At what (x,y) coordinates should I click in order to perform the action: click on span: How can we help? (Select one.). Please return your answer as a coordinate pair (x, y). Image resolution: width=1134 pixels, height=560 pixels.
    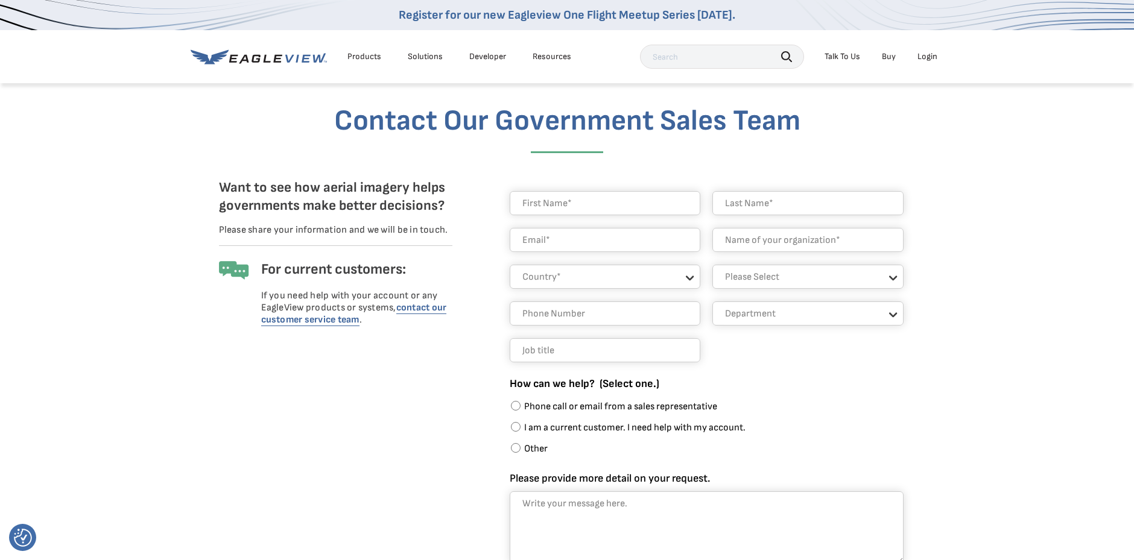
    Looking at the image, I should click on (585, 384).